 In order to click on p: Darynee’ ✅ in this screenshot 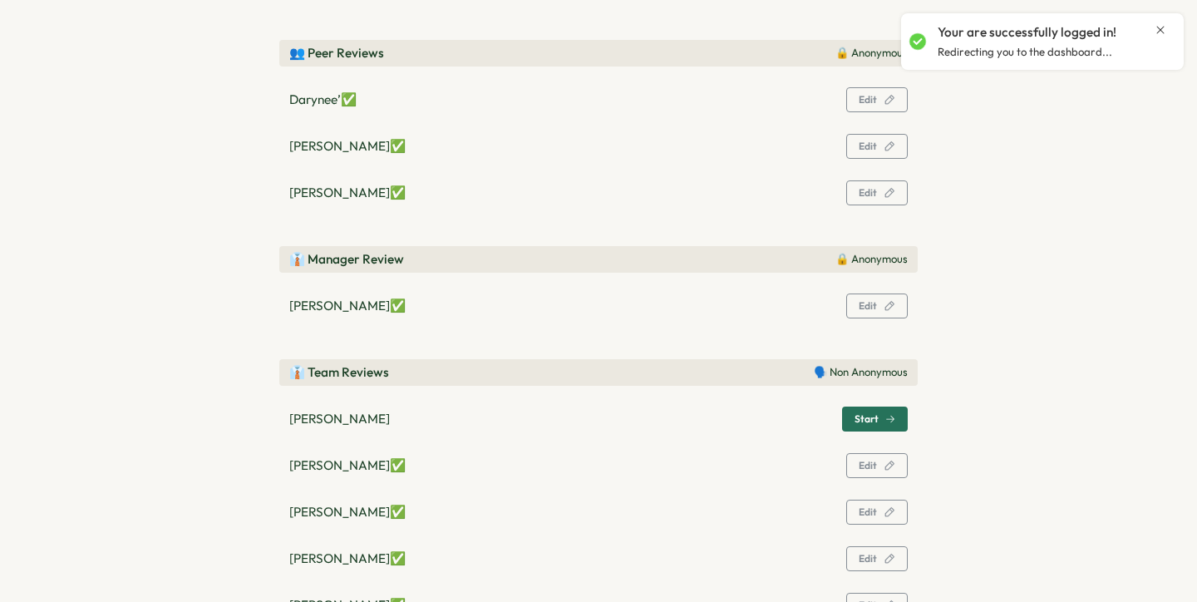, I will do `click(323, 100)`.